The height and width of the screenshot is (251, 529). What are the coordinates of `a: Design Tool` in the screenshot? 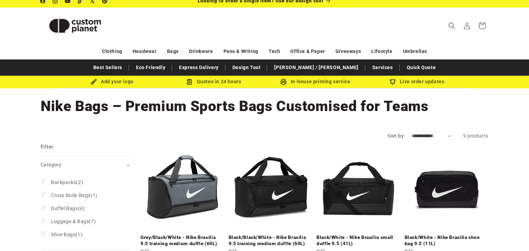 It's located at (246, 67).